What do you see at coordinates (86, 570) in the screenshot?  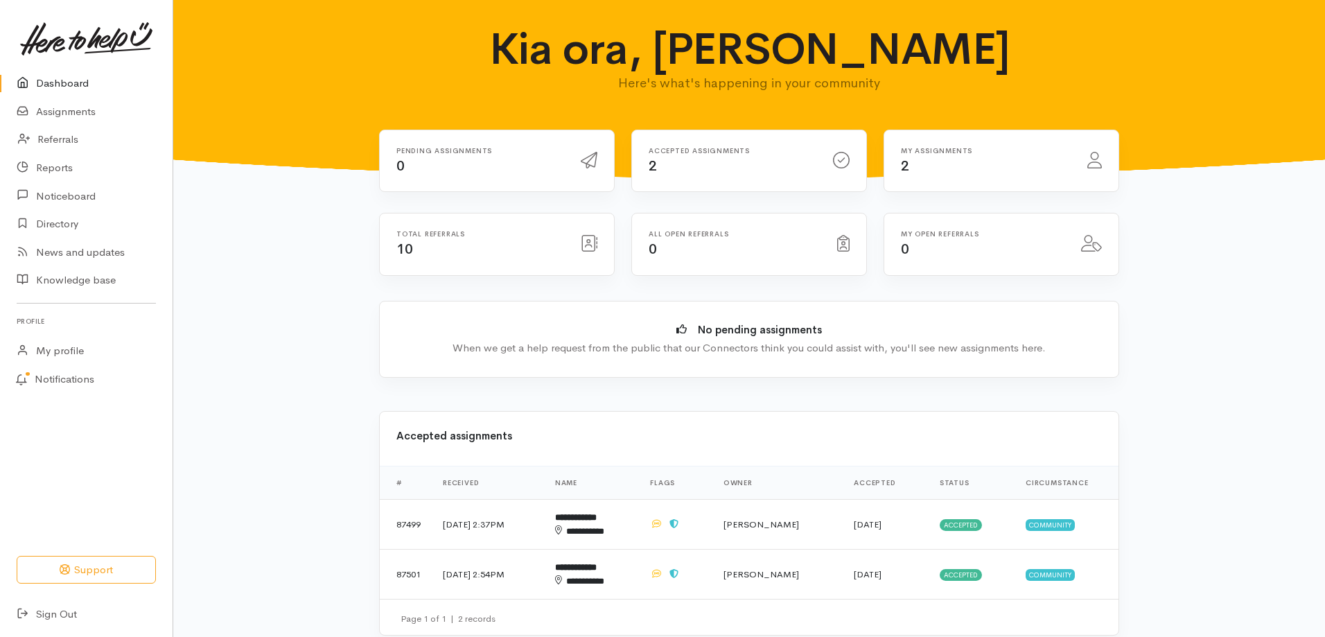 I see `button: Support` at bounding box center [86, 570].